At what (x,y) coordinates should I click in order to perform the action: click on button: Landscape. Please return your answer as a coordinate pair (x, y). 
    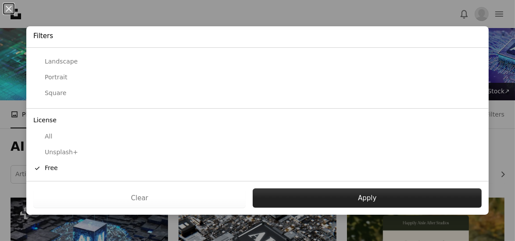
    Looking at the image, I should click on (257, 62).